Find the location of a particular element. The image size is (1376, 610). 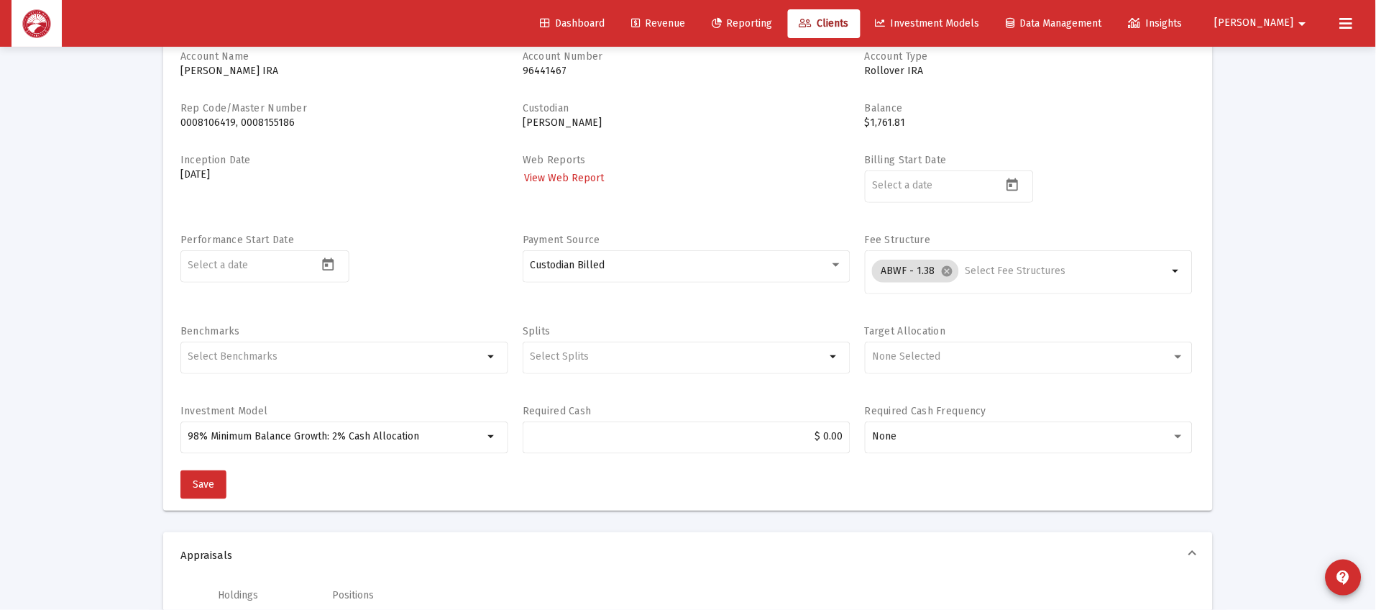

label: Fee Structure is located at coordinates (898, 239).